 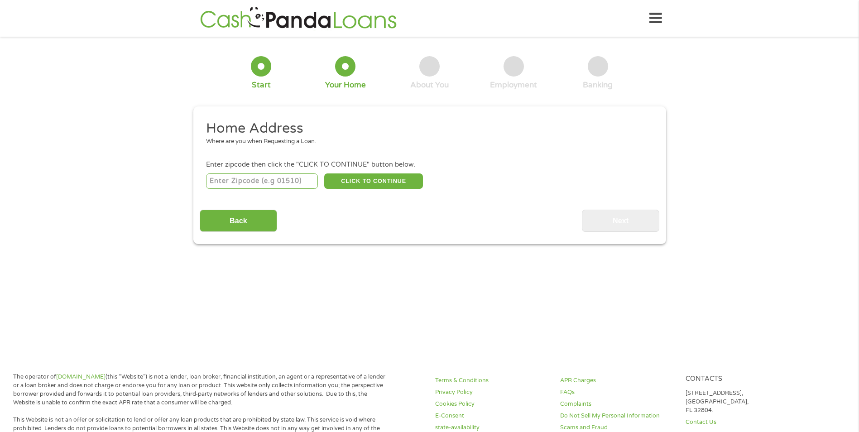 I want to click on a: Complaints, so click(x=617, y=404).